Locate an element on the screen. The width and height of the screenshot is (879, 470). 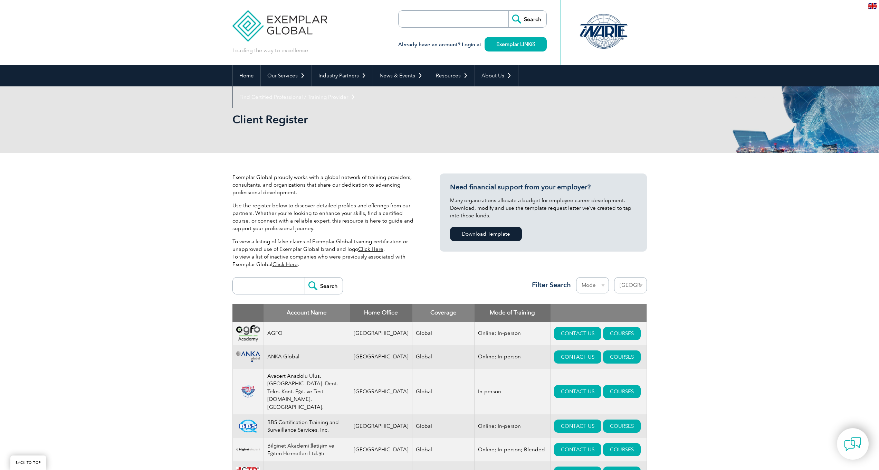
a: About Us is located at coordinates (496, 76).